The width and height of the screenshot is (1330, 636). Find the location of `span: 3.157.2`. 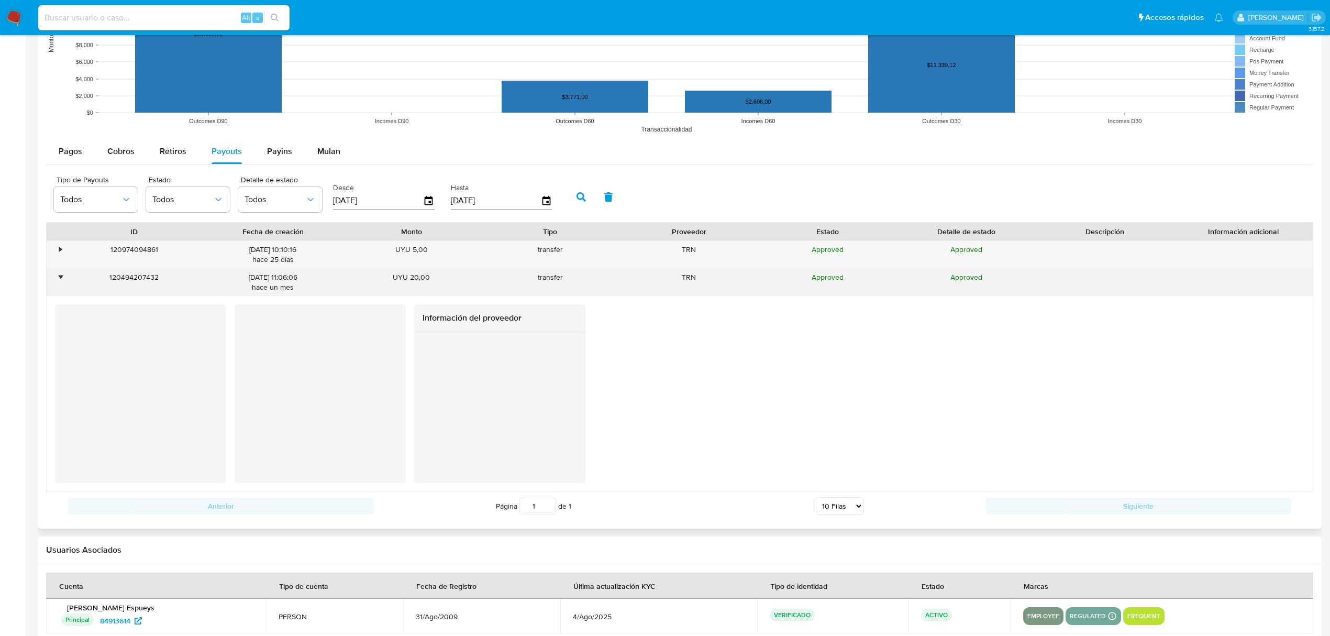

span: 3.157.2 is located at coordinates (1316, 29).